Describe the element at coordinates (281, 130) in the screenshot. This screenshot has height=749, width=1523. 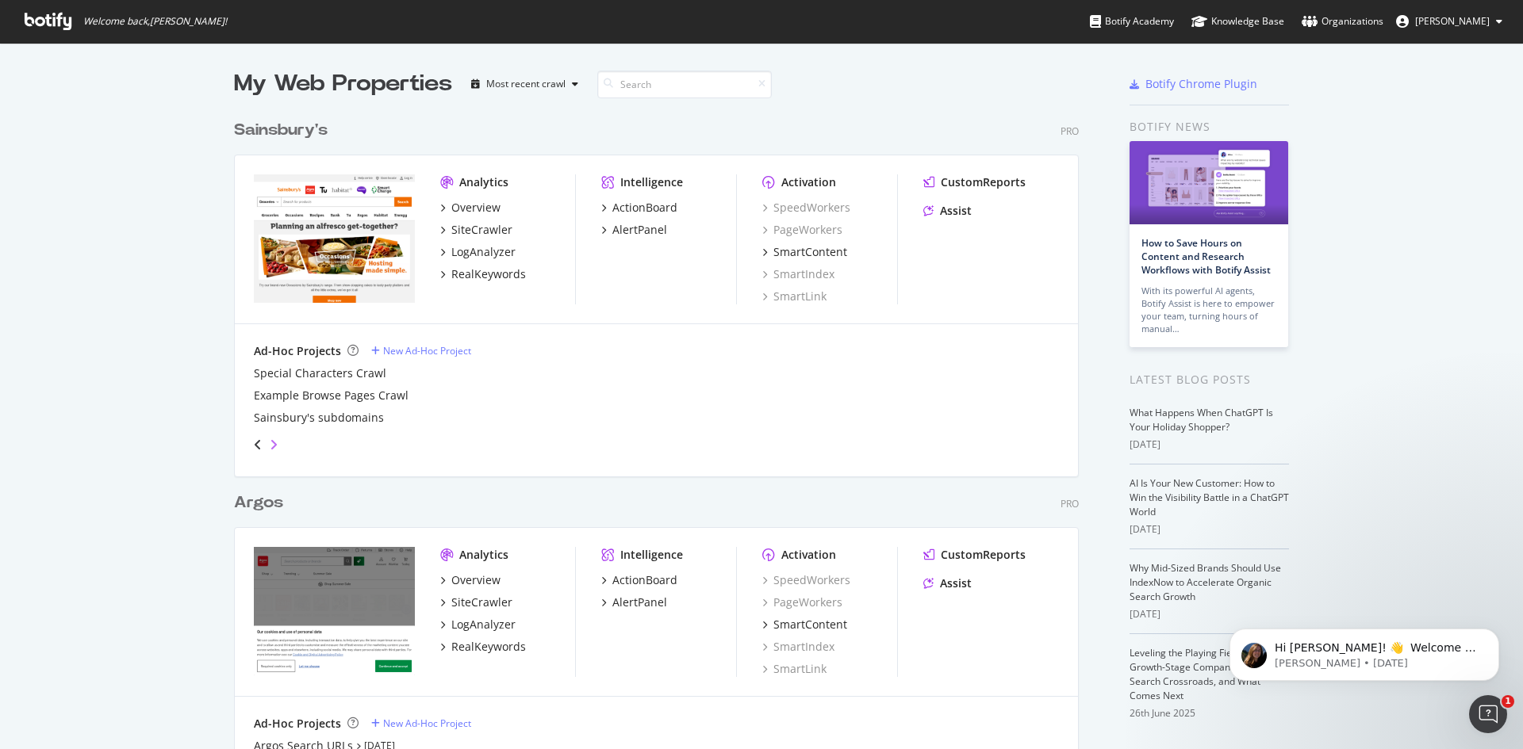
I see `div: Sainsbury's` at that location.